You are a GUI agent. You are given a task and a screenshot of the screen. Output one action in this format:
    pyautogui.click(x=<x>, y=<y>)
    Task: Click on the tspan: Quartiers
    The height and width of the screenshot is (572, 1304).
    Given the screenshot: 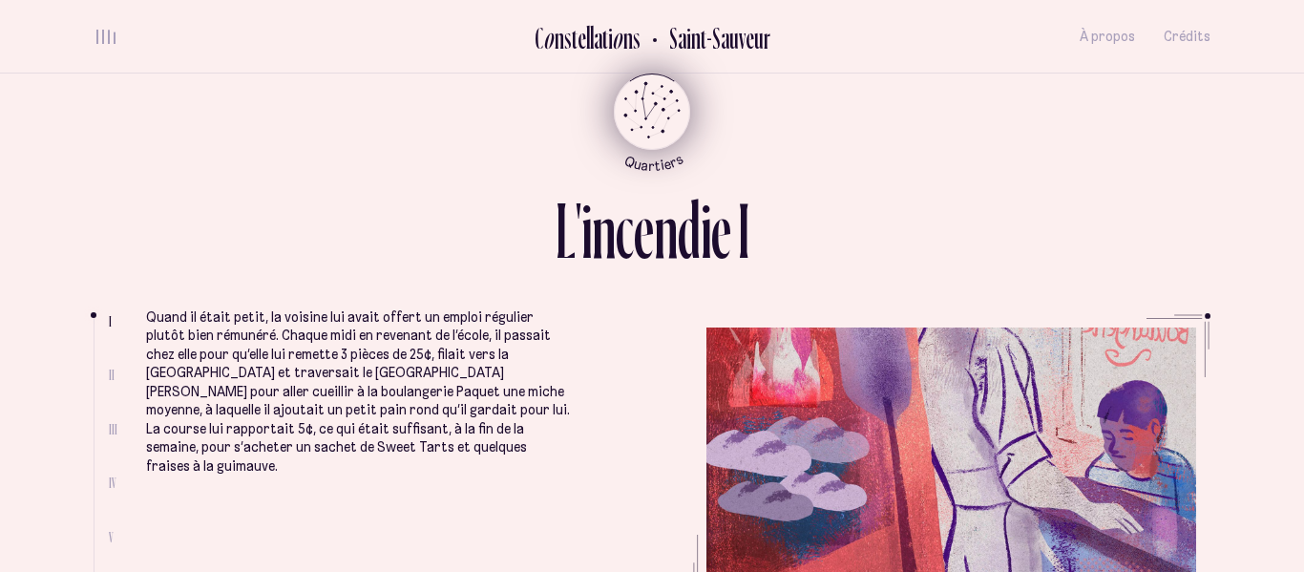 What is the action you would take?
    pyautogui.click(x=653, y=161)
    